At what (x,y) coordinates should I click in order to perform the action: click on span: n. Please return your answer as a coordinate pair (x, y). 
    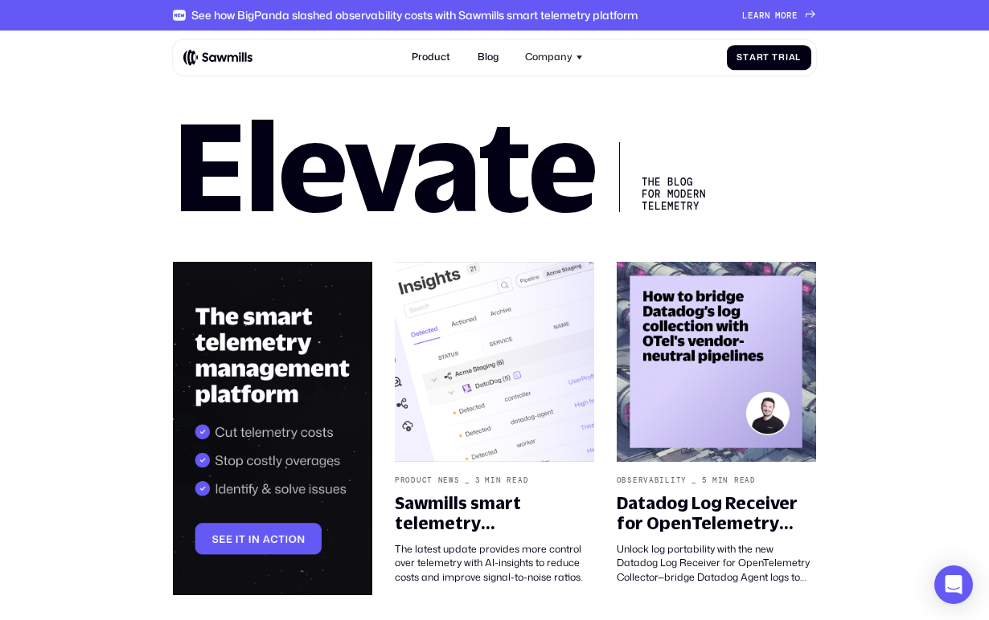
    Looking at the image, I should click on (767, 15).